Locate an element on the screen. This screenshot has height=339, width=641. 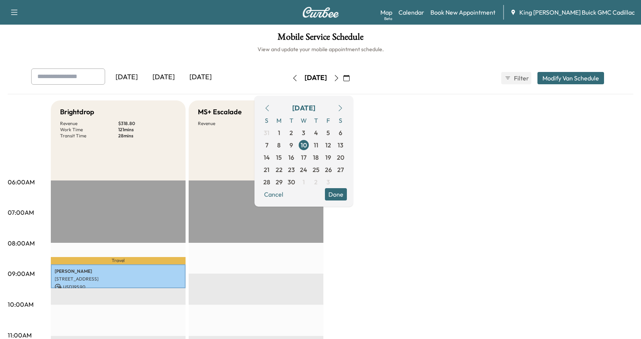
span: 15 is located at coordinates (279, 157).